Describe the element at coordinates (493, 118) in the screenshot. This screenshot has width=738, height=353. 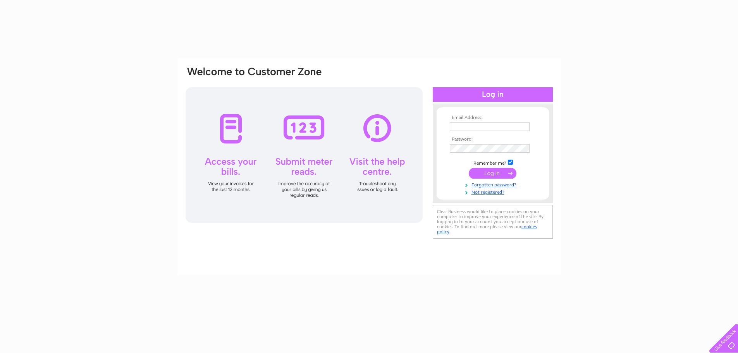
I see `th: Email Address:` at that location.